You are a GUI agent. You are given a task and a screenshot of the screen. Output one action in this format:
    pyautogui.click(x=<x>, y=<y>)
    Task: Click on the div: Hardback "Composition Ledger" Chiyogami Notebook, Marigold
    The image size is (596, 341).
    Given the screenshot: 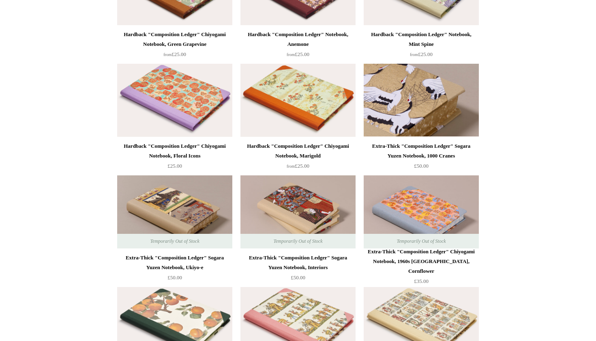 What is the action you would take?
    pyautogui.click(x=298, y=151)
    